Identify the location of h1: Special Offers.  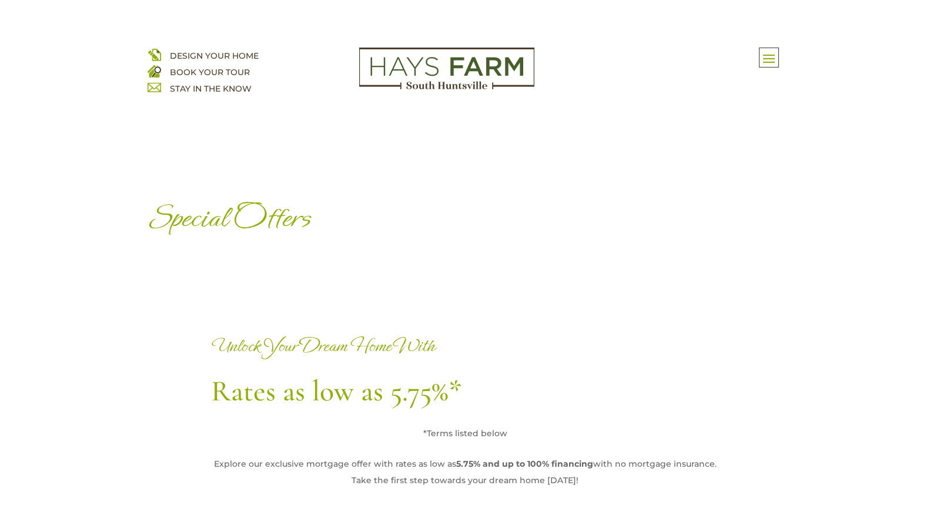
(465, 220).